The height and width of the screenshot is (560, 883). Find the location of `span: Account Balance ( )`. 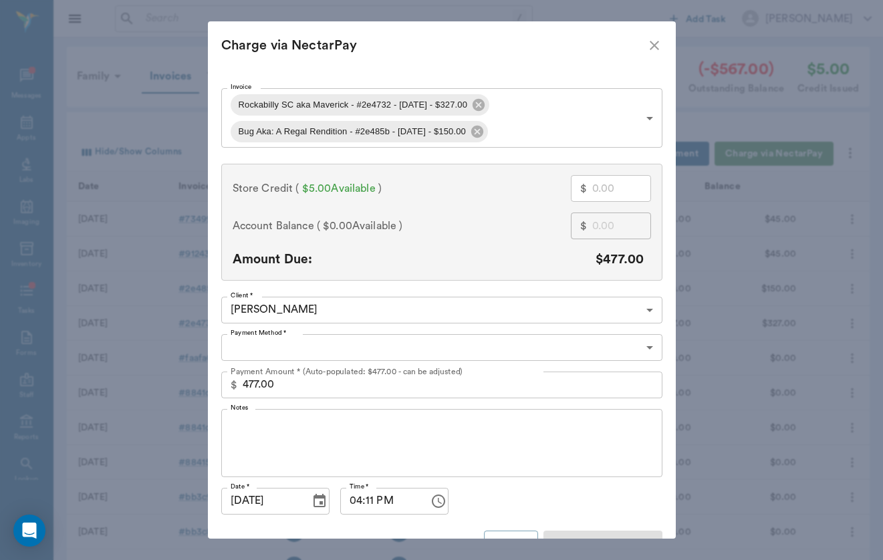

span: Account Balance ( ) is located at coordinates (317, 226).